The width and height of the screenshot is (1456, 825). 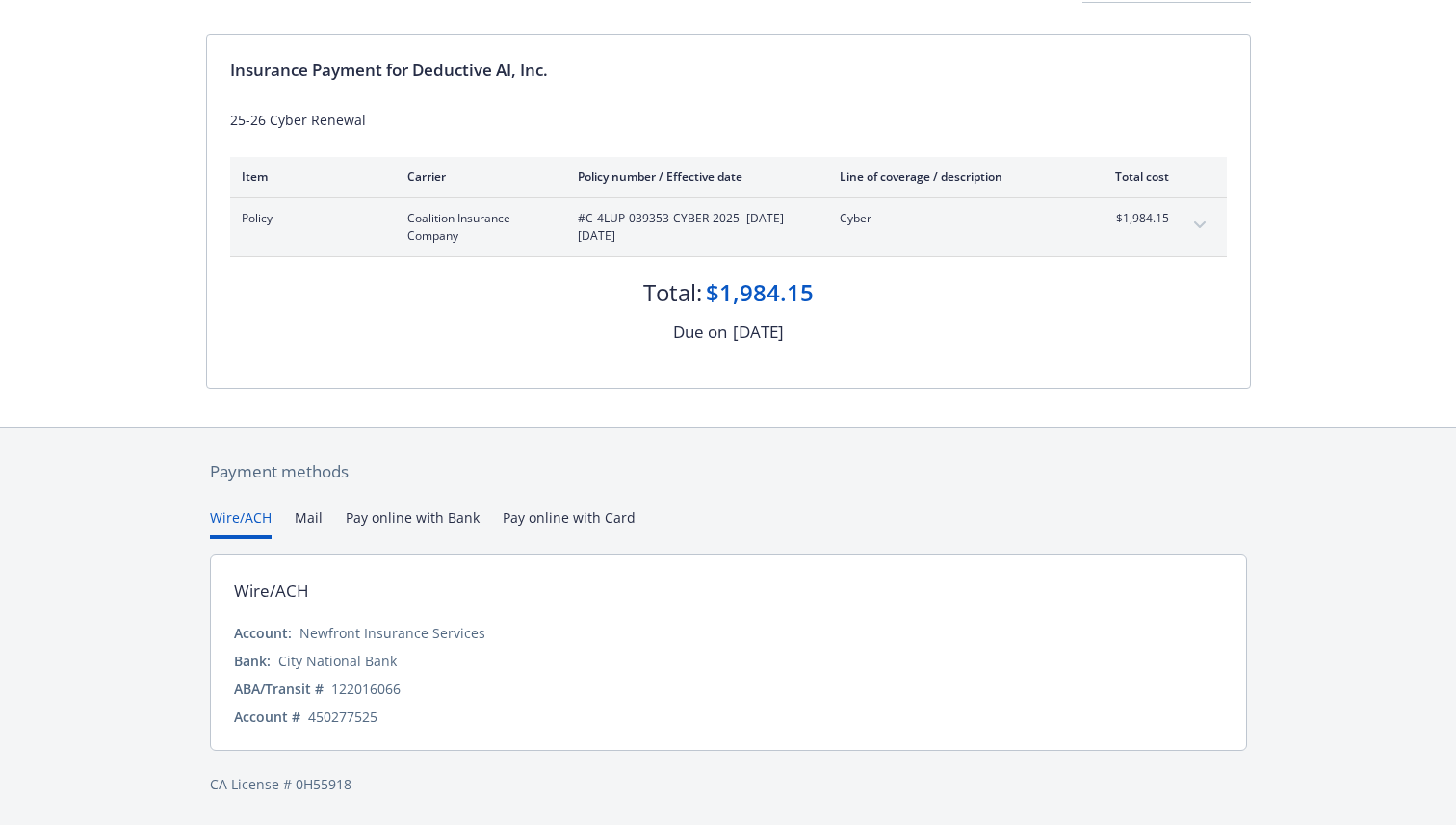 I want to click on div: Total:, so click(x=672, y=292).